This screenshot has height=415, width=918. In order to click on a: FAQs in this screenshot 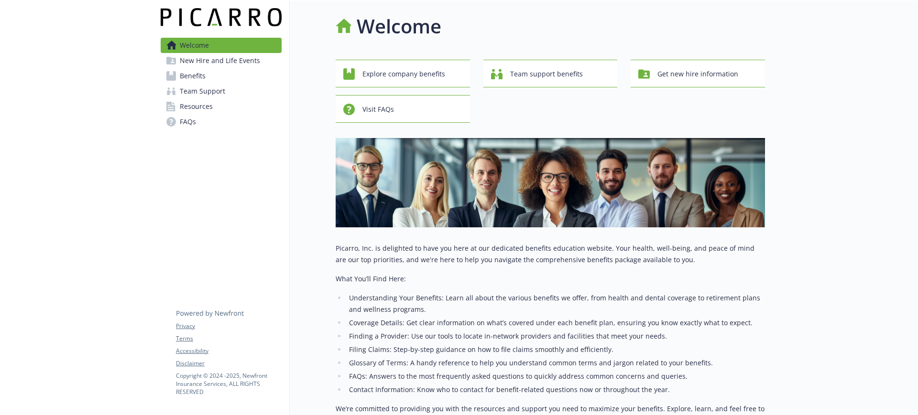, I will do `click(221, 122)`.